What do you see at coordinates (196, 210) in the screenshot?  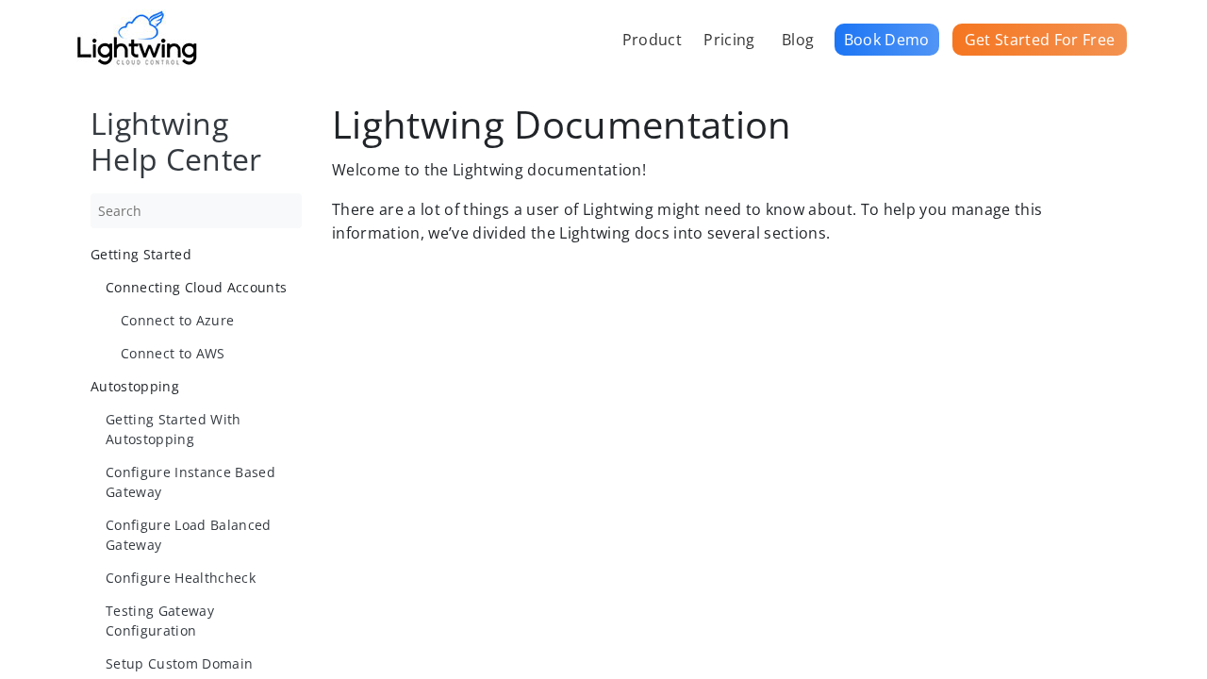 I see `input: Search` at bounding box center [196, 210].